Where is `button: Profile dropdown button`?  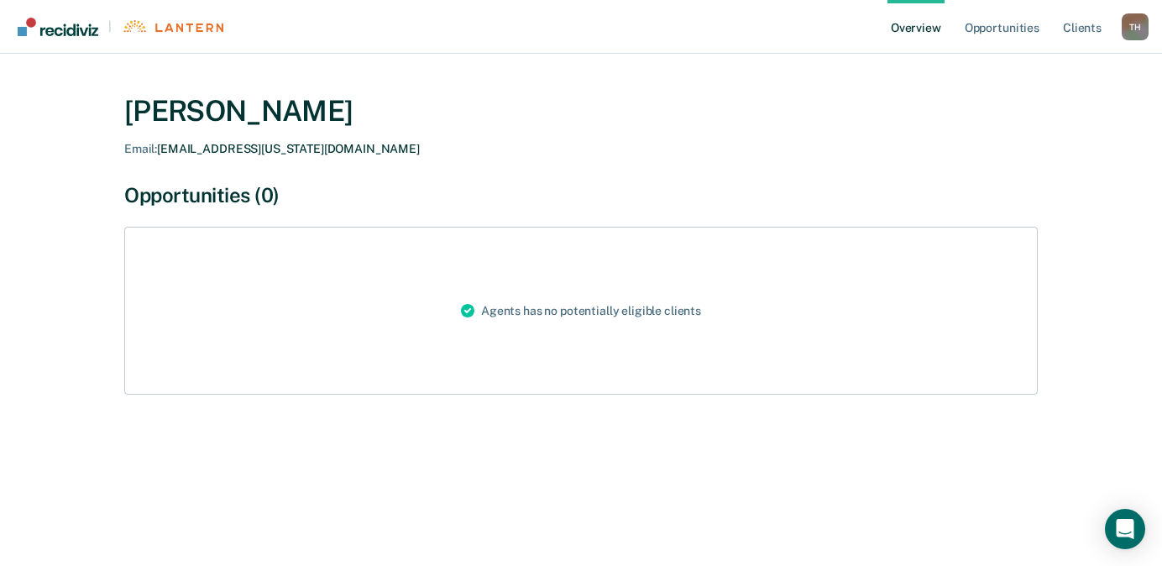
button: Profile dropdown button is located at coordinates (1135, 27).